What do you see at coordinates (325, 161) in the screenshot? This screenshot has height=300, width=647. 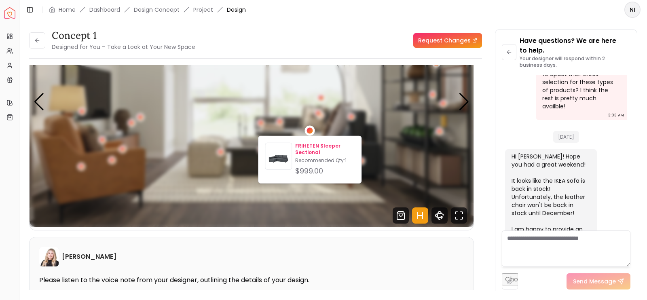 I see `p: Recommended Qty: 1` at bounding box center [325, 161].